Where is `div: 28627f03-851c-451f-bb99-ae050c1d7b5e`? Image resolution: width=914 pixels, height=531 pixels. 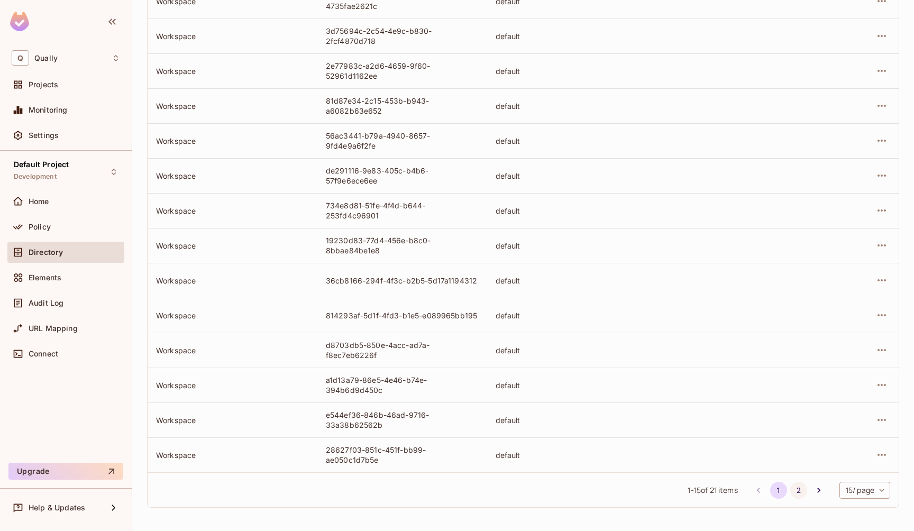 div: 28627f03-851c-451f-bb99-ae050c1d7b5e is located at coordinates (402, 455).